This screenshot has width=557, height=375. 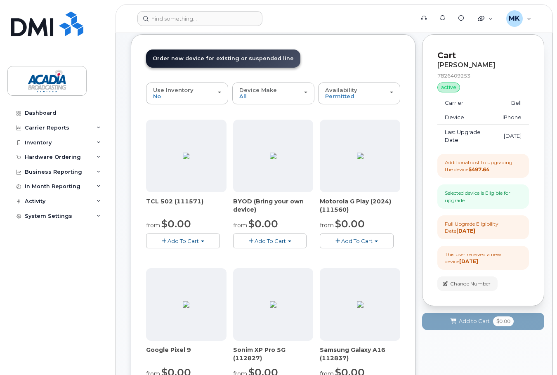 I want to click on div: Sonim XP Pro 5G (112827), so click(x=273, y=354).